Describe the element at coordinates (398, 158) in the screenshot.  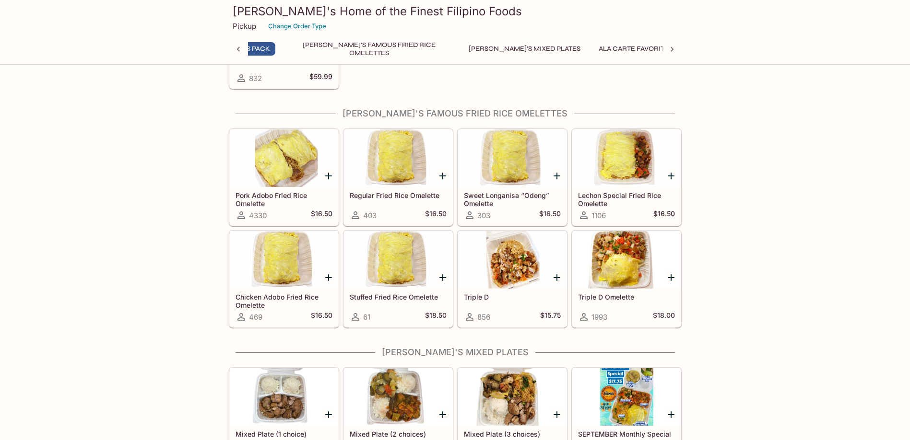
I see `div: Regular Fried Rice Omelette` at that location.